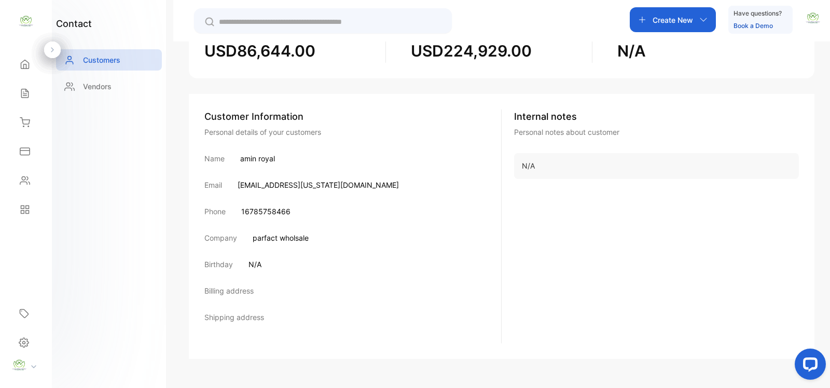 The image size is (830, 388). What do you see at coordinates (229, 290) in the screenshot?
I see `p: Billing address` at bounding box center [229, 290].